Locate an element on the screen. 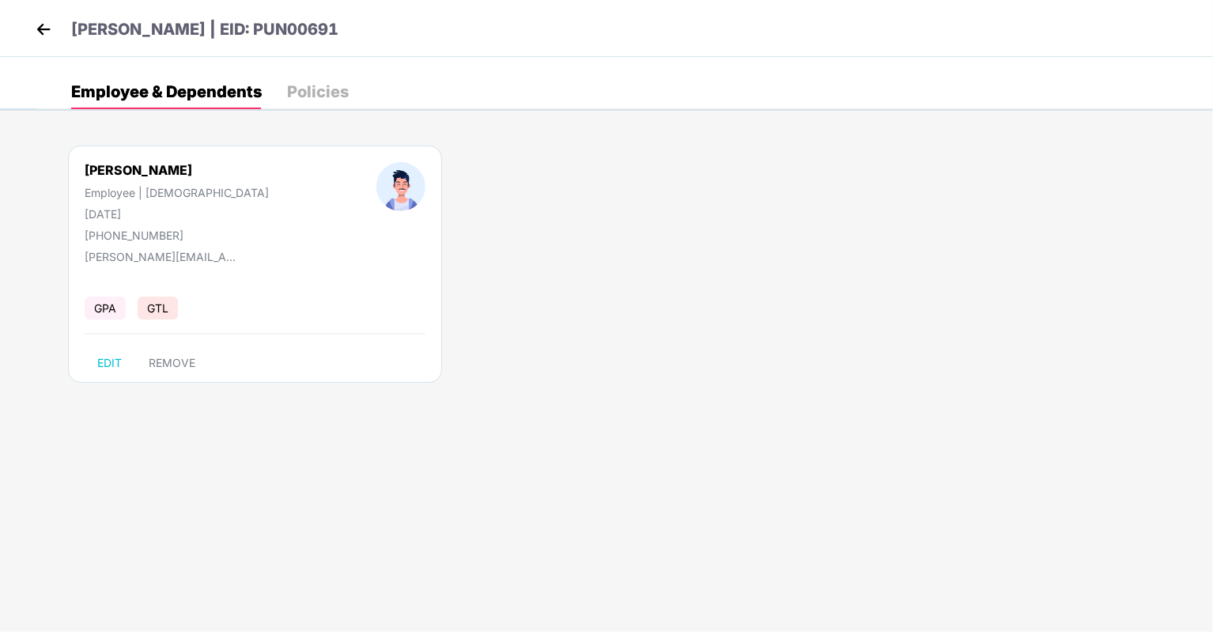 The width and height of the screenshot is (1213, 632). img: profileImage is located at coordinates (401, 187).